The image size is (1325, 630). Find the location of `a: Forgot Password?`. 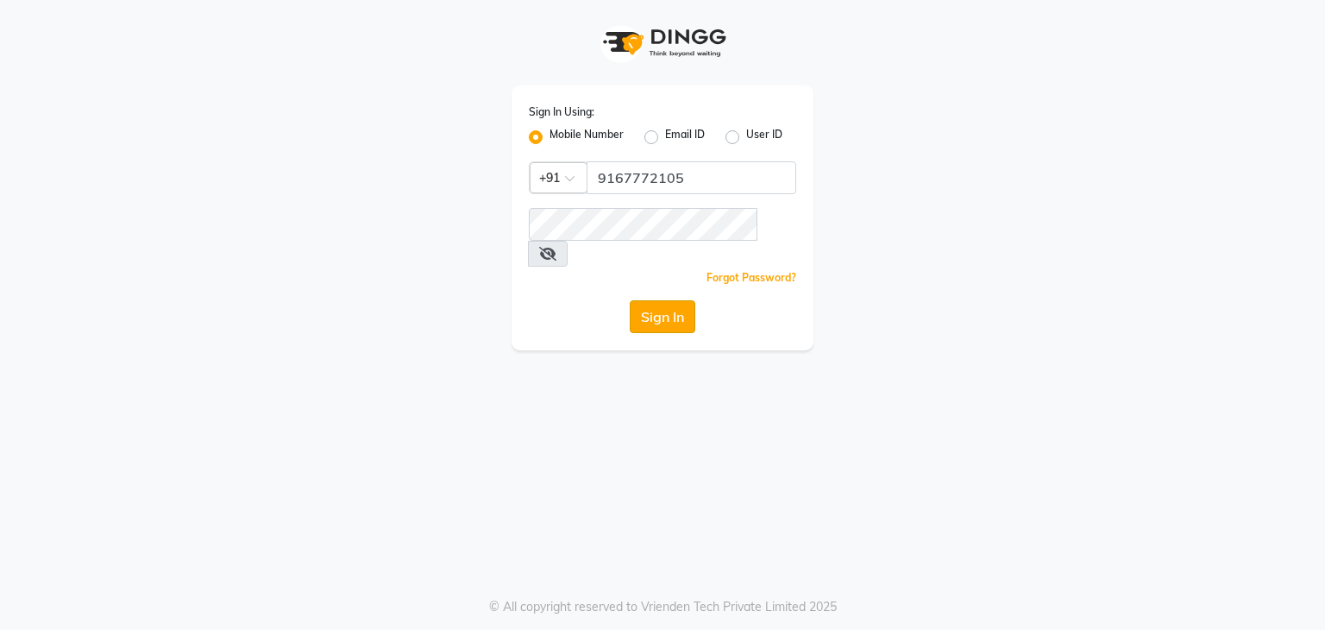

a: Forgot Password? is located at coordinates (751, 277).